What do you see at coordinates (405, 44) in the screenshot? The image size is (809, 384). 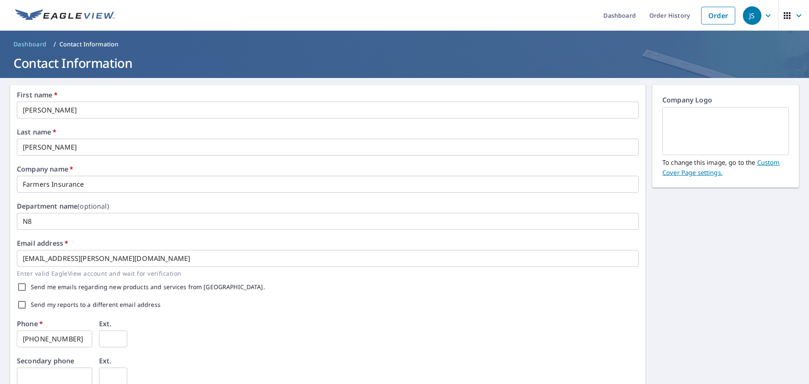 I see `nav: breadcrumb` at bounding box center [405, 44].